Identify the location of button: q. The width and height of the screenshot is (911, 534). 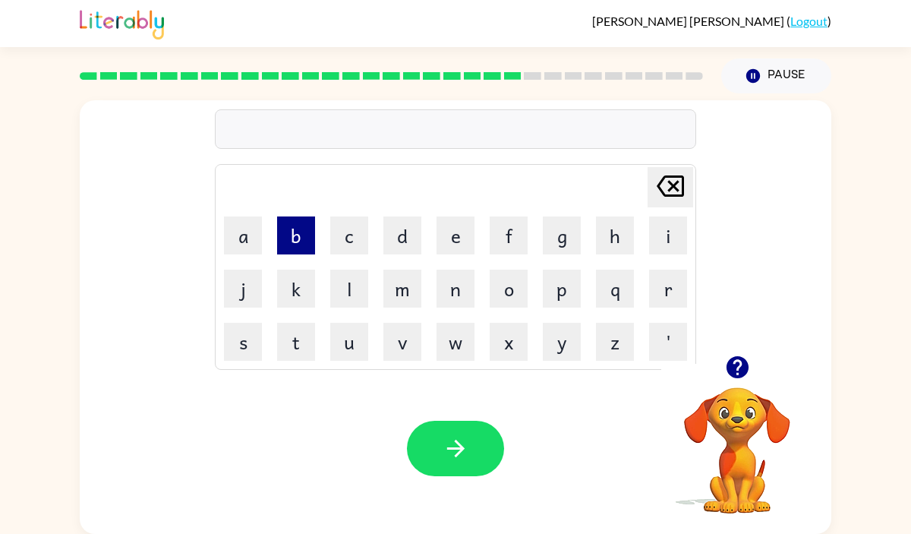
(615, 289).